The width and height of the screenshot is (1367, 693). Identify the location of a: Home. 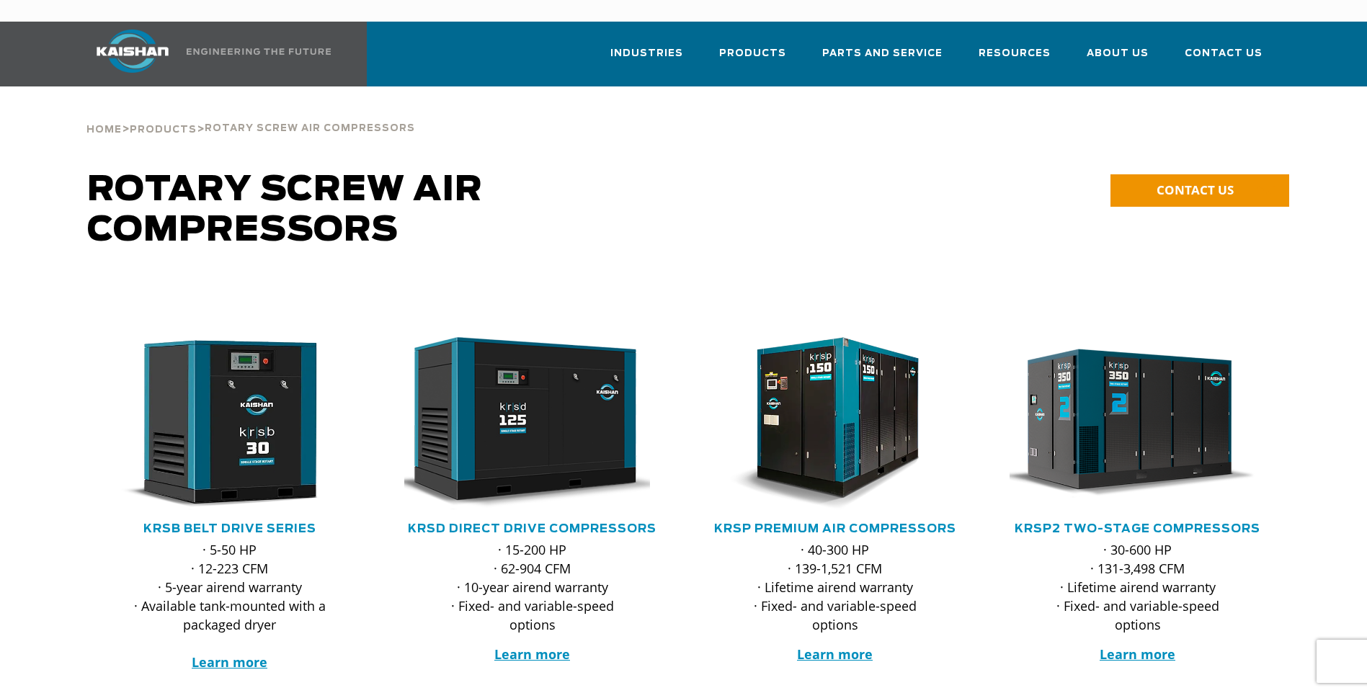
(104, 129).